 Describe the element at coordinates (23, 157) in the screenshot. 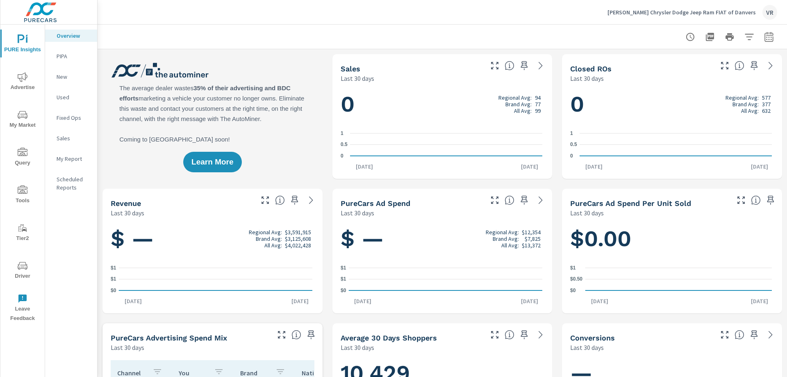

I see `span: Query` at that location.